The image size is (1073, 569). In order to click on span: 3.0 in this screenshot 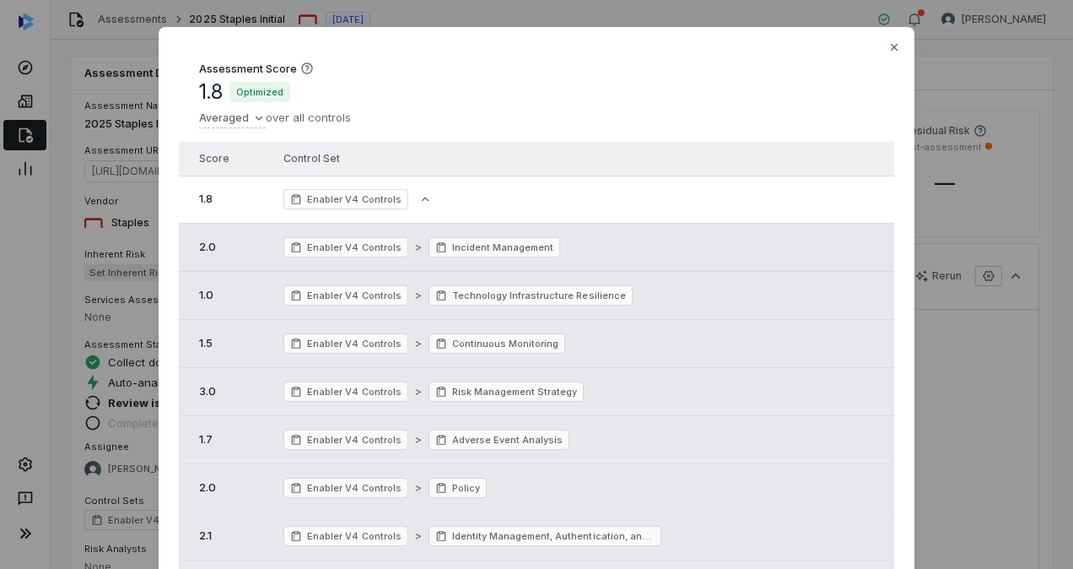, I will do `click(208, 391)`.